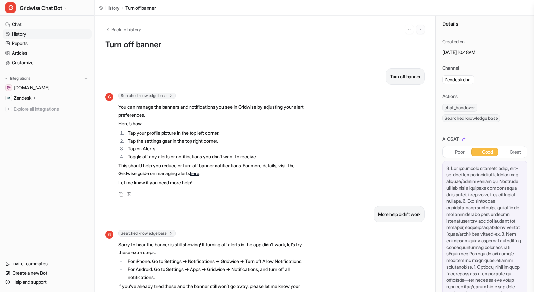 Image resolution: width=534 pixels, height=292 pixels. I want to click on span: Back to history, so click(126, 29).